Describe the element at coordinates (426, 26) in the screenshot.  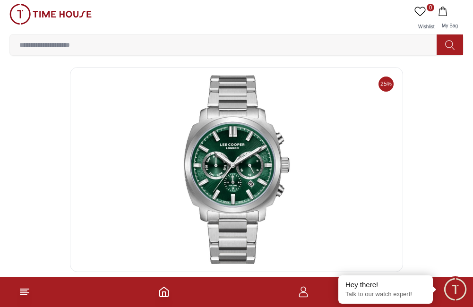
I see `span: Wishlist` at that location.